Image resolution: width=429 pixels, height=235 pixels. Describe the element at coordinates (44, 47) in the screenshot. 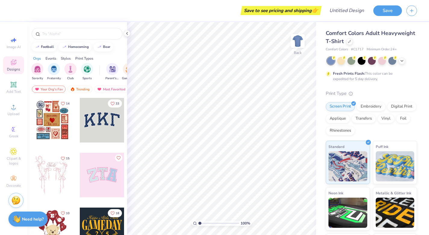

I see `button: football` at that location.